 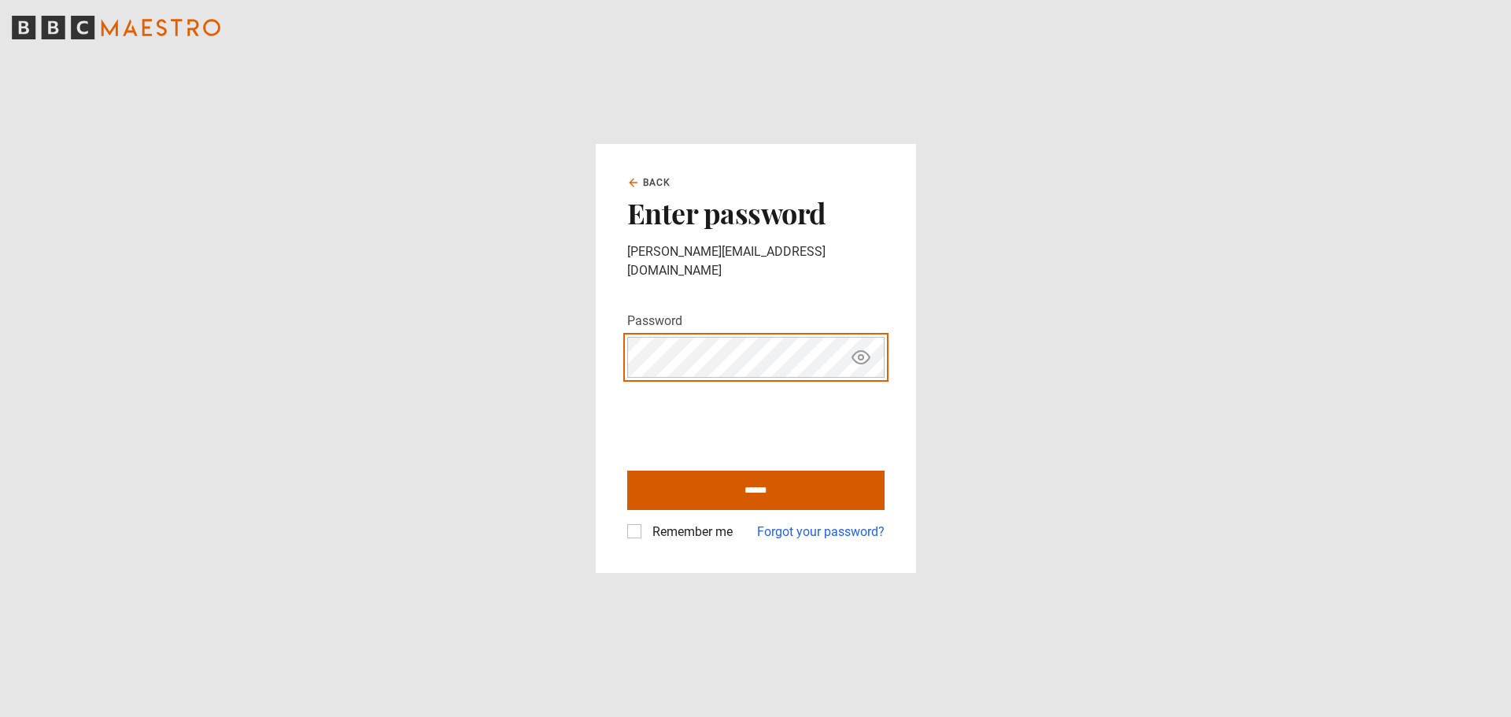 What do you see at coordinates (649, 183) in the screenshot?
I see `a: Back` at bounding box center [649, 183].